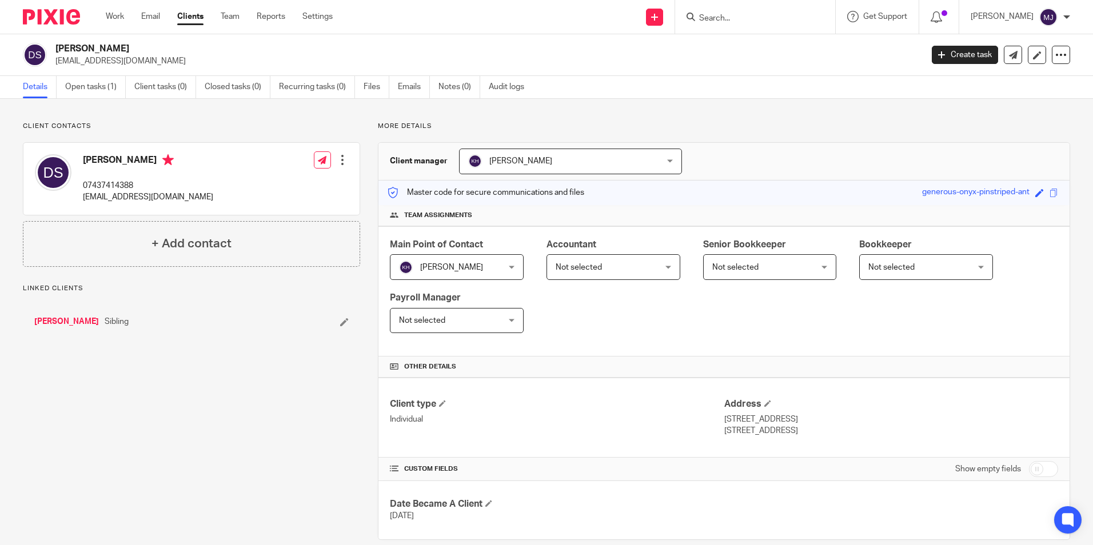 This screenshot has height=545, width=1093. What do you see at coordinates (376, 87) in the screenshot?
I see `a: Files` at bounding box center [376, 87].